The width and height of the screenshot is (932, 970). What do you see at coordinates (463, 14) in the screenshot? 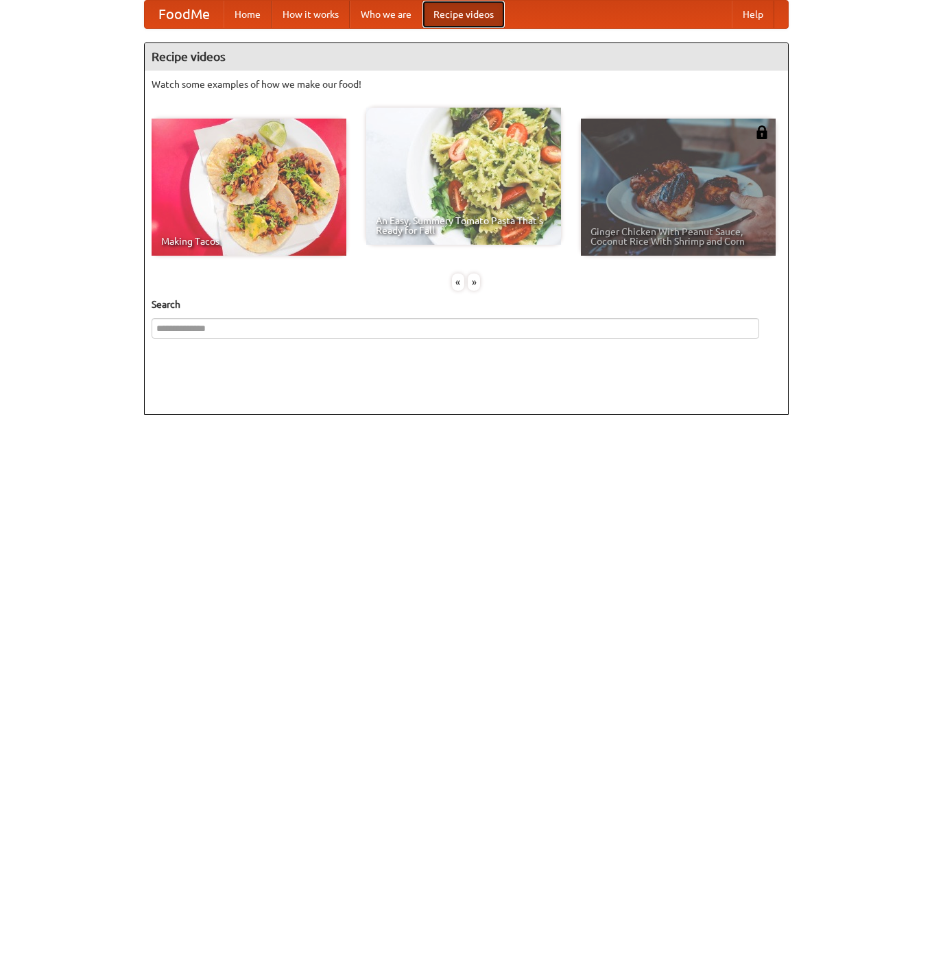
I see `a: Recipe videos` at bounding box center [463, 14].